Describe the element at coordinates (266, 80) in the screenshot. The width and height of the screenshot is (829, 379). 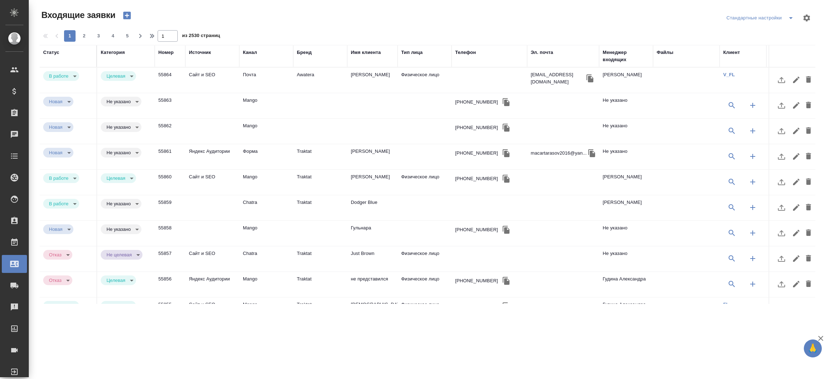
I see `td: Почта` at that location.